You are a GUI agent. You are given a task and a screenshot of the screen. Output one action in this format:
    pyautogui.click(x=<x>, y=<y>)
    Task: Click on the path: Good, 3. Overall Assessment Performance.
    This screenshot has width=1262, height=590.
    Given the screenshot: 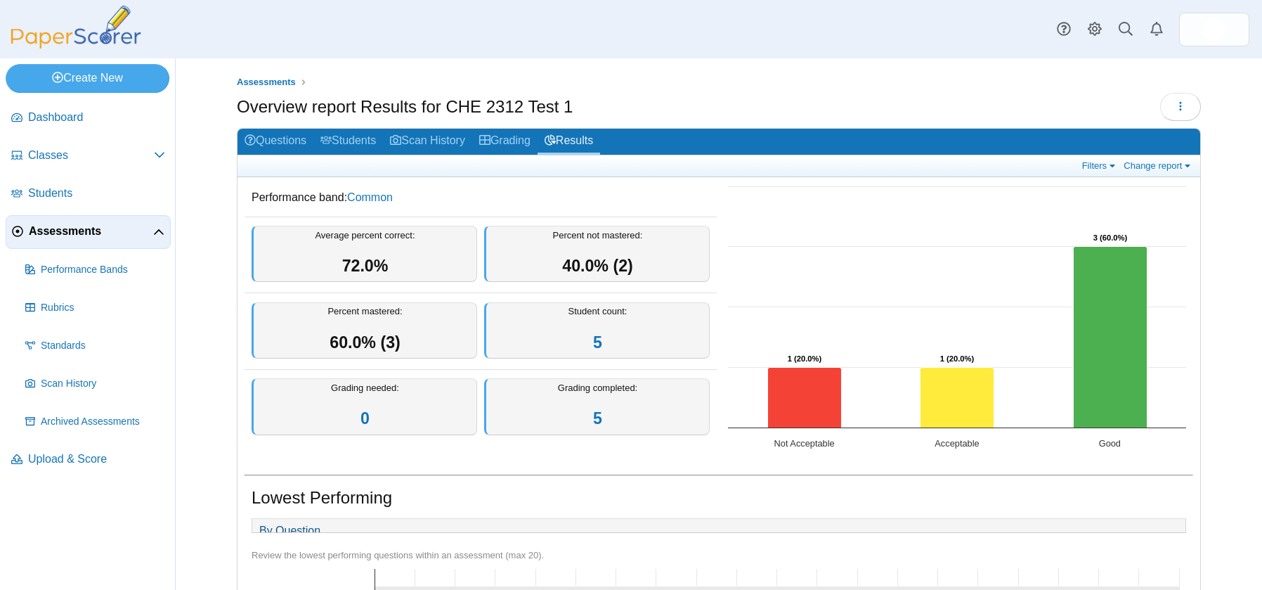 What is the action you would take?
    pyautogui.click(x=1110, y=337)
    